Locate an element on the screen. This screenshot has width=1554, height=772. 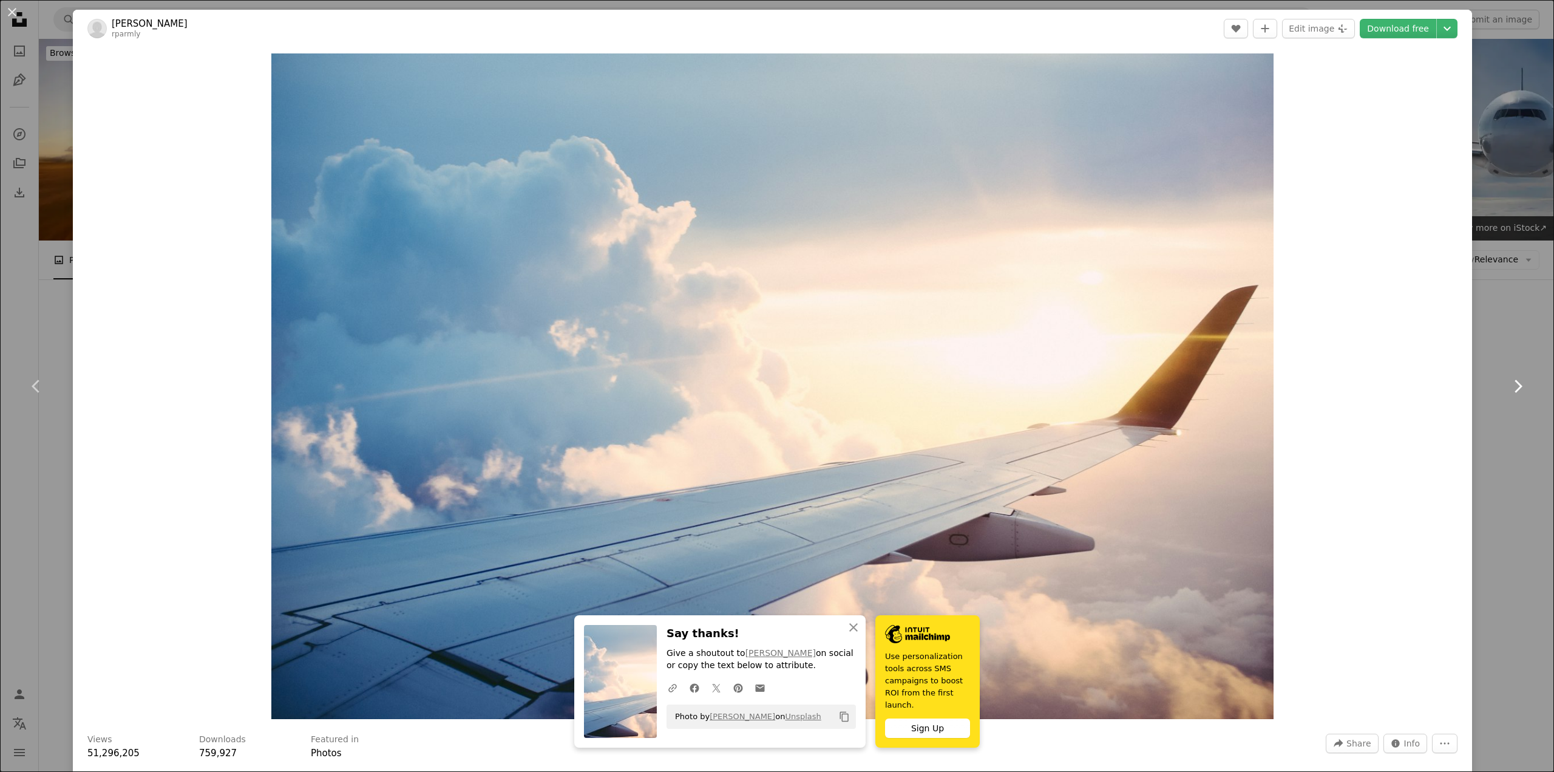
h3: Featured in is located at coordinates (334, 739).